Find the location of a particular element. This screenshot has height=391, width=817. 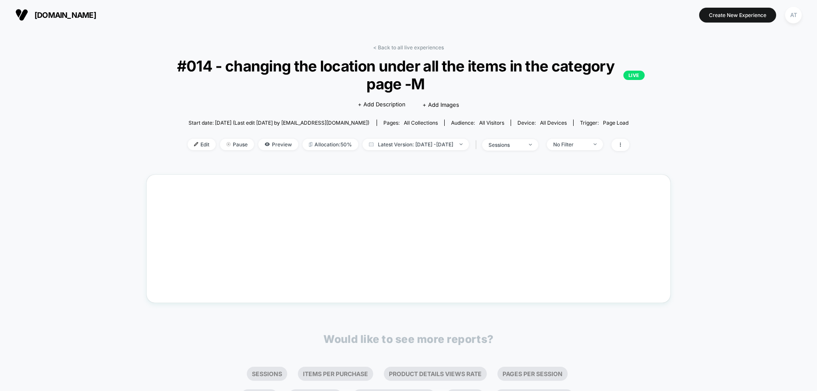

img: Visually logo is located at coordinates (22, 15).